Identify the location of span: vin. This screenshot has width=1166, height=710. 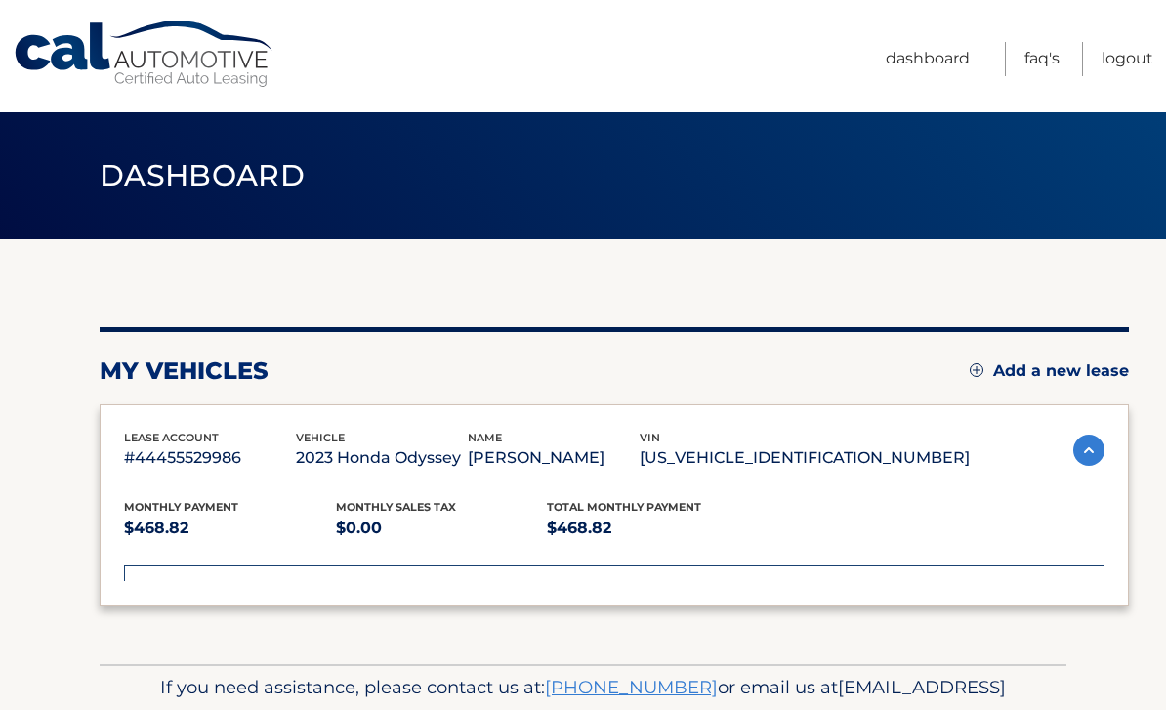
(649, 437).